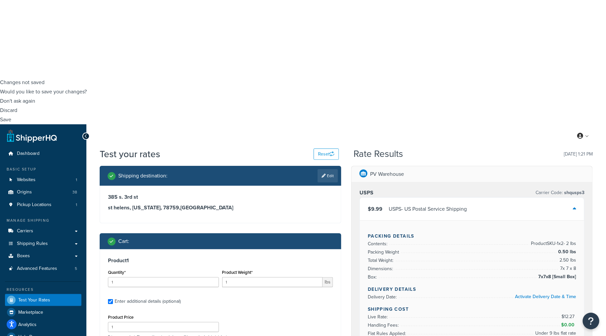  I want to click on label: Product Weight*, so click(238, 272).